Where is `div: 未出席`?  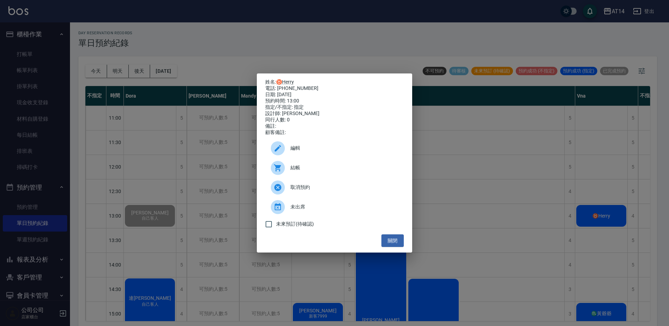 div: 未出席 is located at coordinates (334, 207).